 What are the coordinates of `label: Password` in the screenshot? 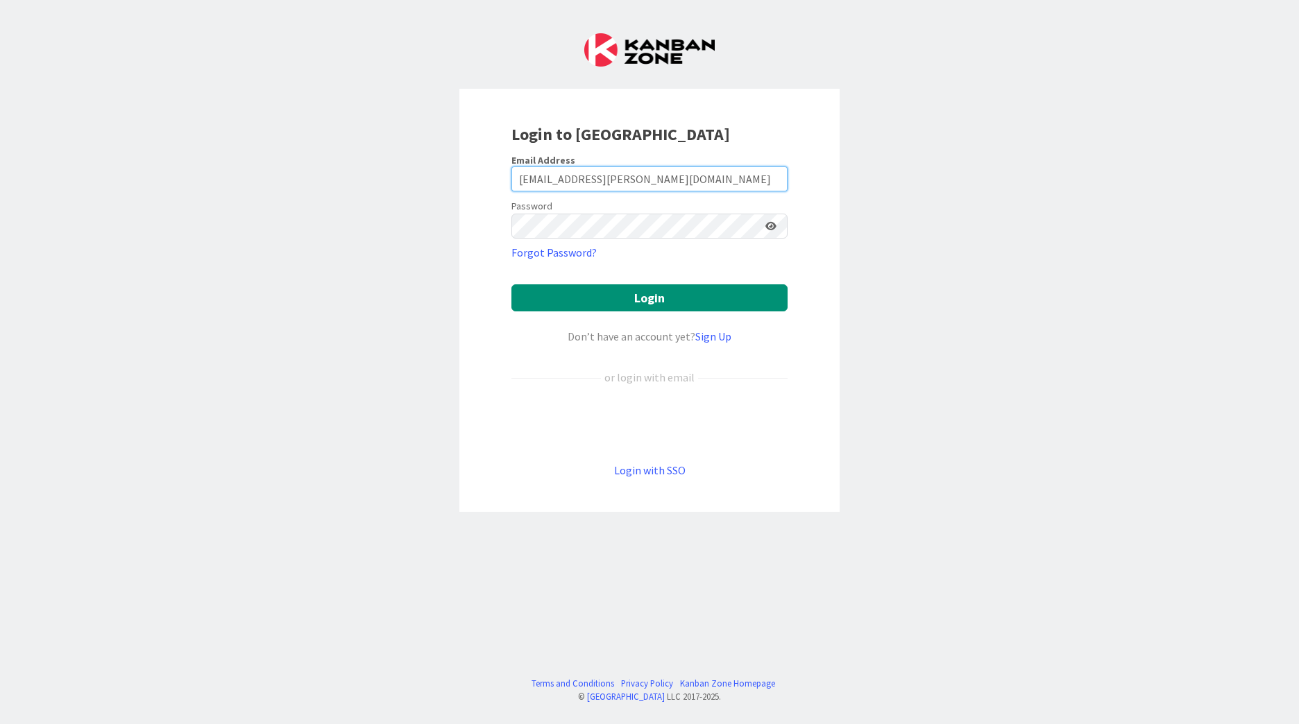 It's located at (531, 206).